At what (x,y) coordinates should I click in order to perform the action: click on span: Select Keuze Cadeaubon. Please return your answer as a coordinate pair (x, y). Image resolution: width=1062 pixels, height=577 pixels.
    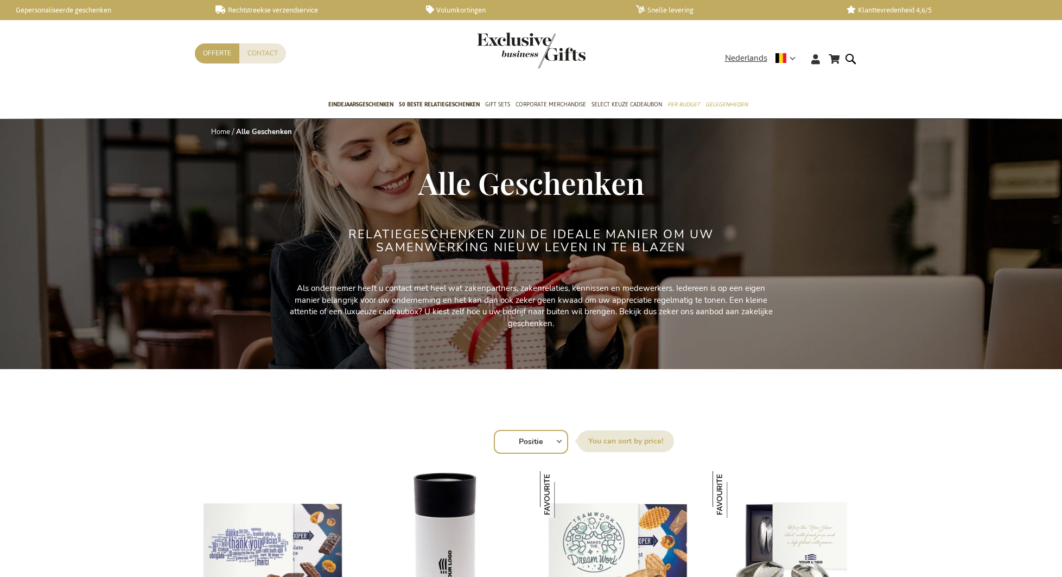
    Looking at the image, I should click on (627, 104).